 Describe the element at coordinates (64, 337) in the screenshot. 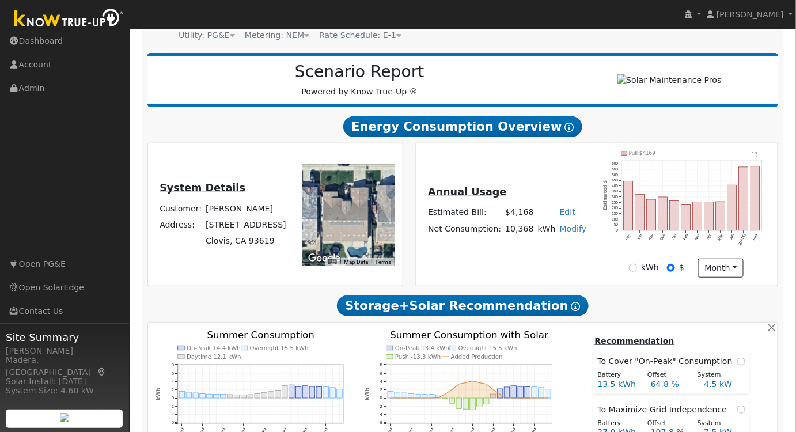

I see `span: Site Summary` at that location.